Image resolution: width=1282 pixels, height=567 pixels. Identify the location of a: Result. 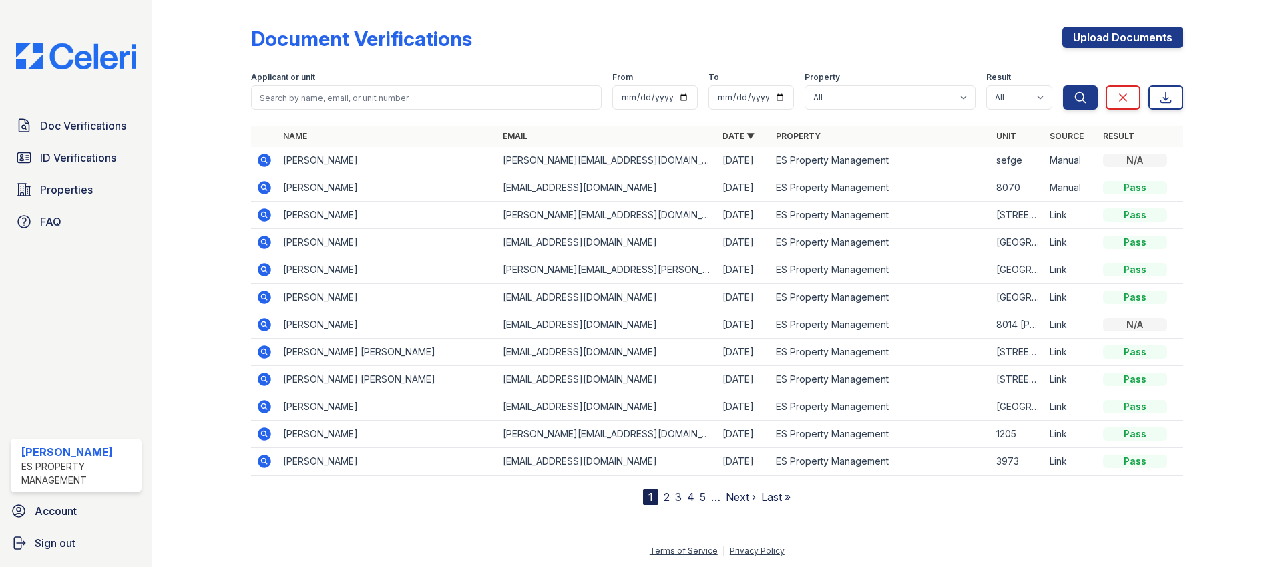
(1119, 136).